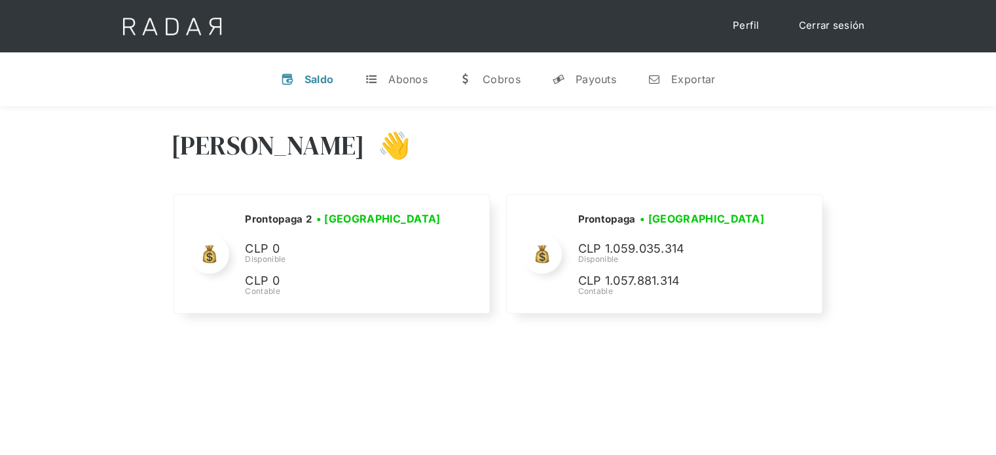 This screenshot has width=996, height=455. What do you see at coordinates (278, 219) in the screenshot?
I see `h2: Prontopaga 2` at bounding box center [278, 219].